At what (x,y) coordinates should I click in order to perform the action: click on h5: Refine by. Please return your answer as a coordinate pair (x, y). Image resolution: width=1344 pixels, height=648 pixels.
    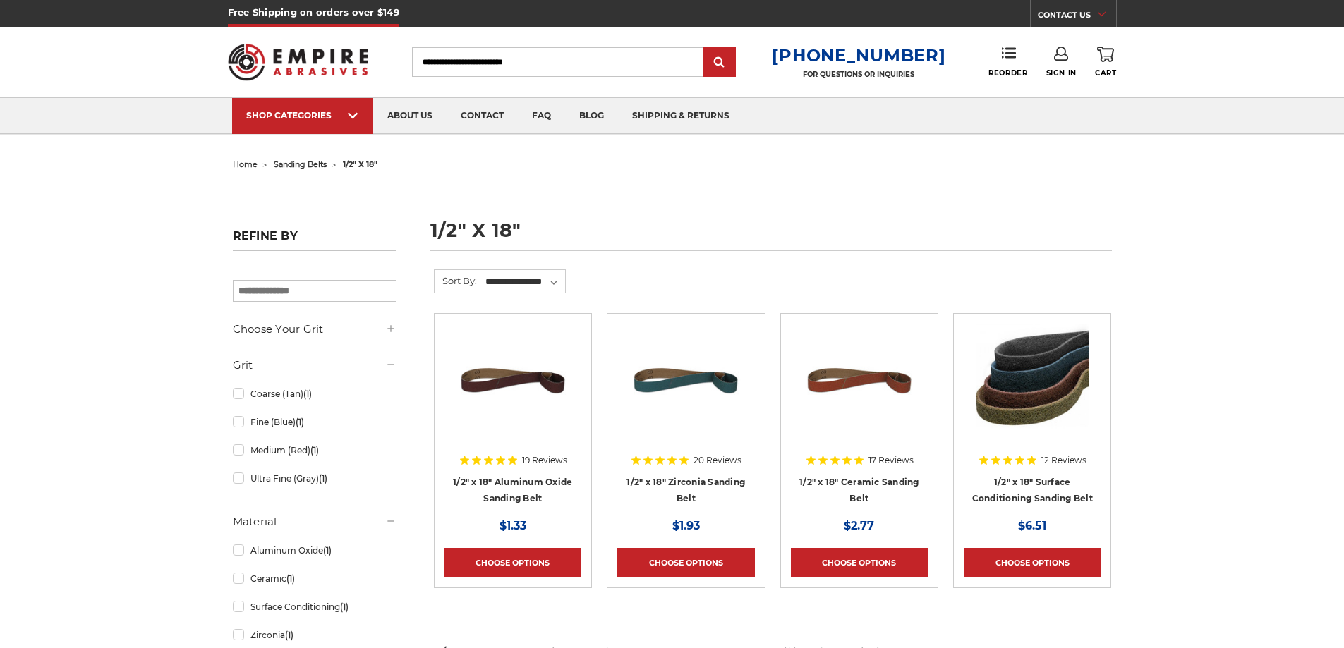
    Looking at the image, I should click on (315, 240).